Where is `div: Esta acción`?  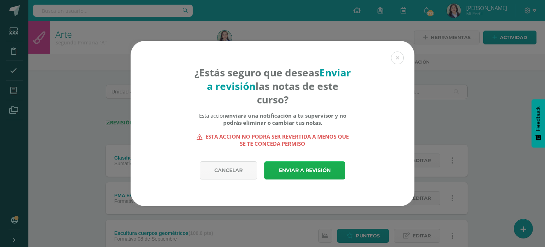
div: Esta acción is located at coordinates (272, 119).